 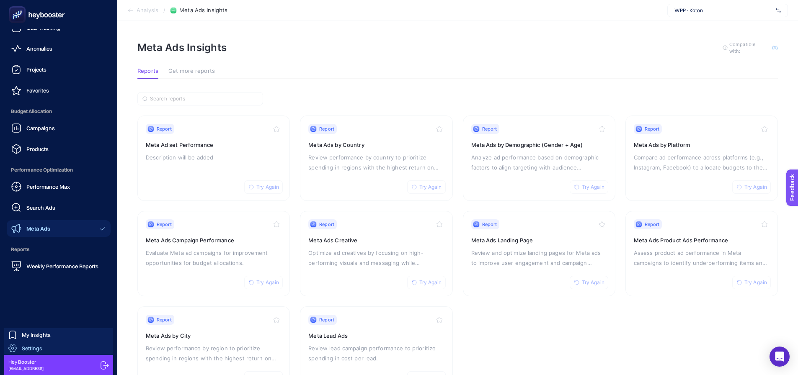 What do you see at coordinates (778, 10) in the screenshot?
I see `img: svg%3e` at bounding box center [778, 10].